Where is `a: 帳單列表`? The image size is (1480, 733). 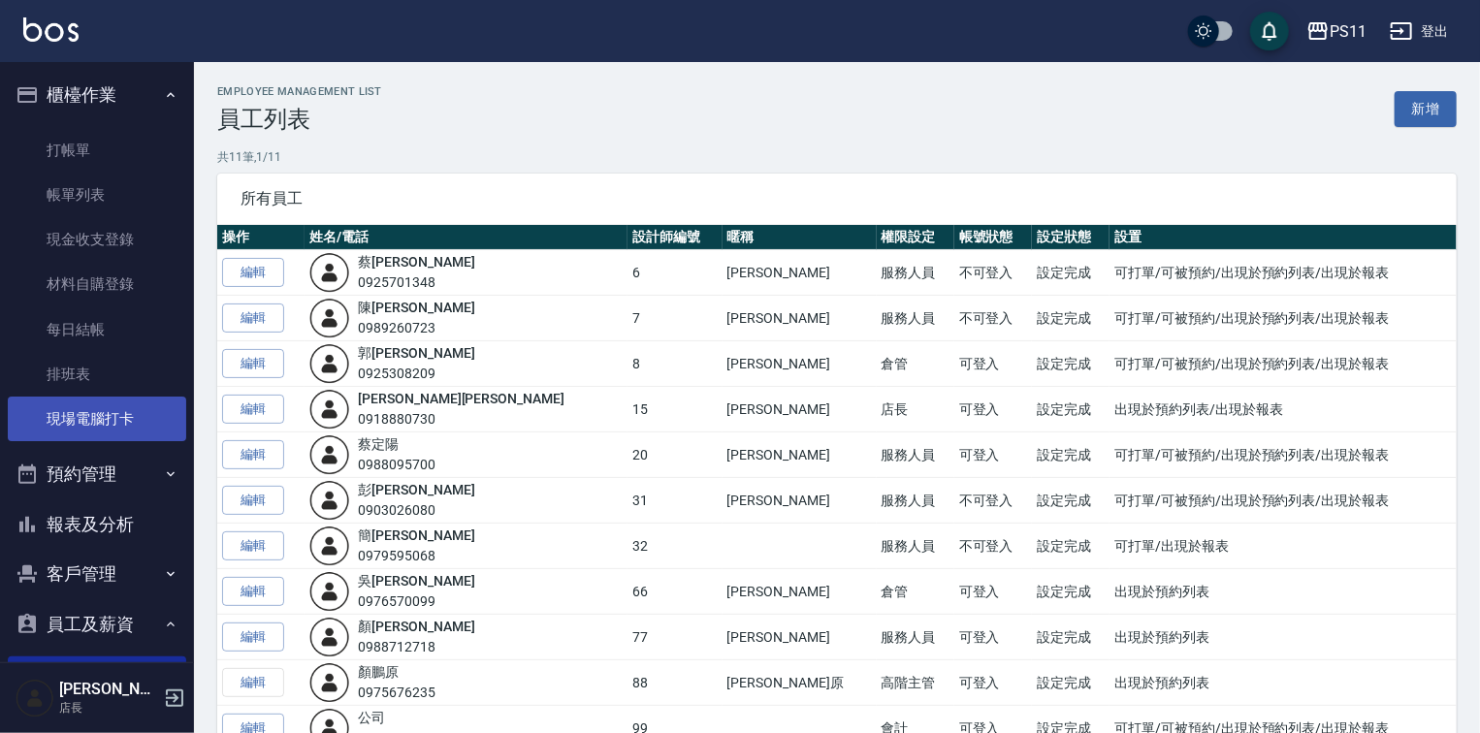 a: 帳單列表 is located at coordinates (97, 195).